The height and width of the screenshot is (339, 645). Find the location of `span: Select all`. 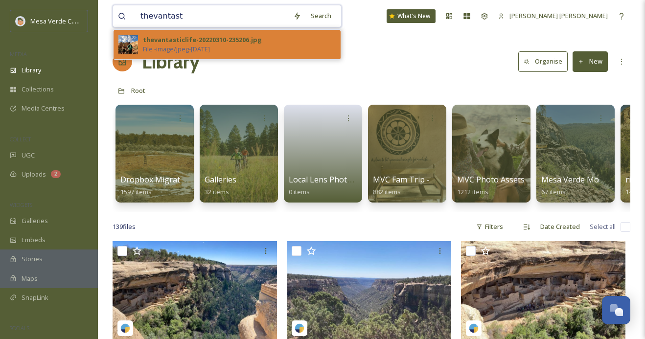

span: Select all is located at coordinates (603, 227).